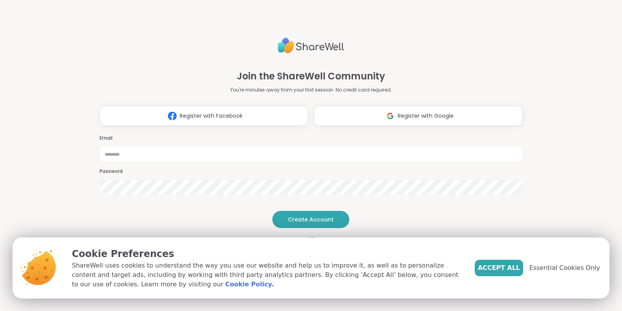 Image resolution: width=622 pixels, height=311 pixels. Describe the element at coordinates (311, 219) in the screenshot. I see `button: Create Account` at that location.